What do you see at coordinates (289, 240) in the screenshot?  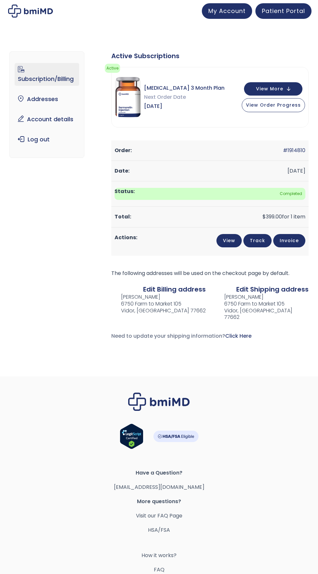 I see `a: Invoice` at bounding box center [289, 240].